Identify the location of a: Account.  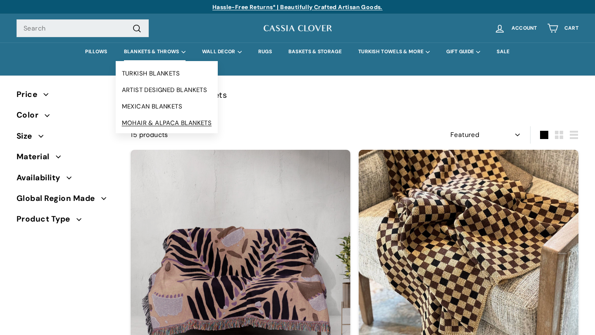
(516, 28).